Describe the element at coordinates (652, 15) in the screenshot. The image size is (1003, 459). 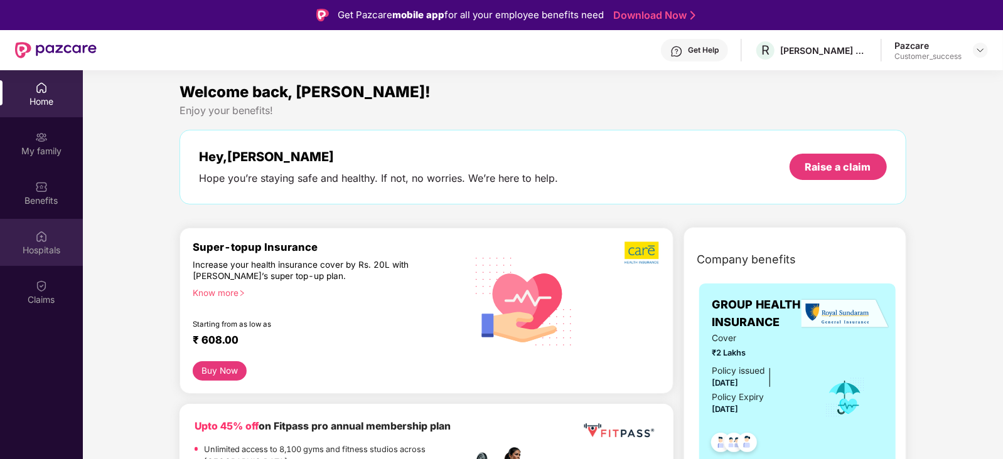
I see `a: Download Now` at that location.